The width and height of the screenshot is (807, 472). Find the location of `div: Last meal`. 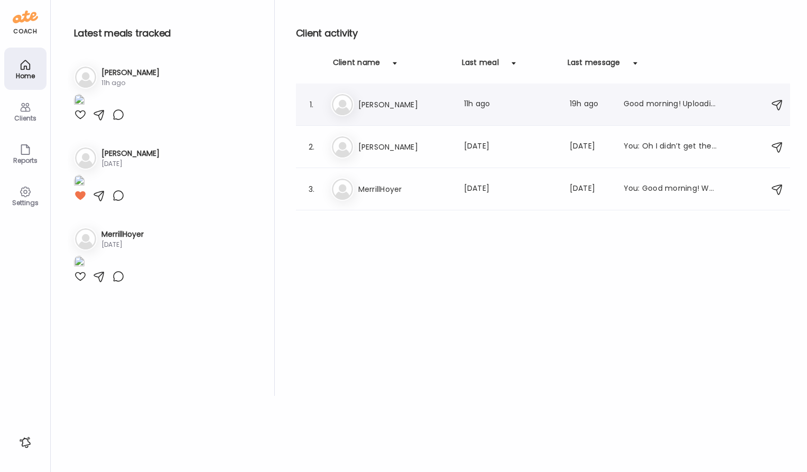

div: Last meal is located at coordinates (481, 66).